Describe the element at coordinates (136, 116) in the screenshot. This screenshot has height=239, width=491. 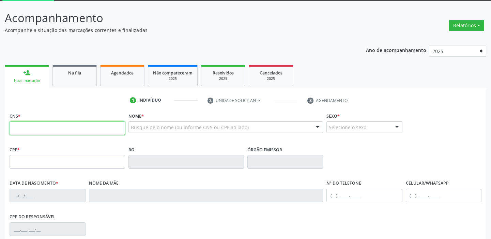
I see `label: Nome` at that location.